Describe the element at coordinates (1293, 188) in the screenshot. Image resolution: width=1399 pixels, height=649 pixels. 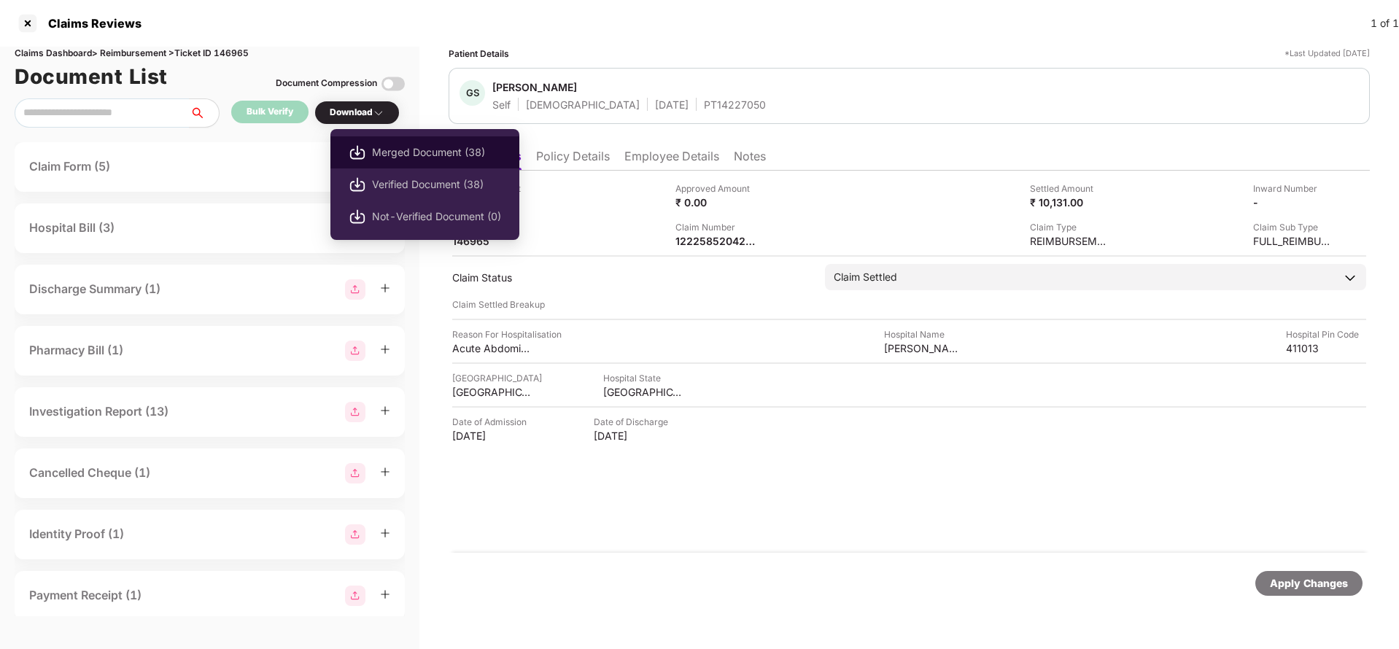
I see `div: Inward Number` at that location.